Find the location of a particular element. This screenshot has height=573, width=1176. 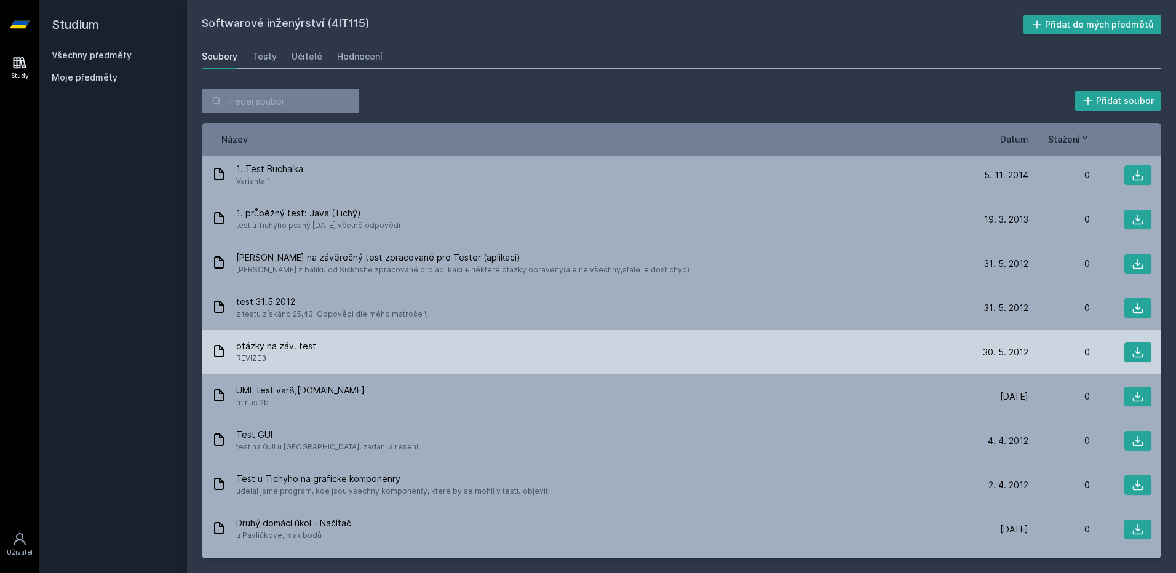

button: Přidat do mých předmětů is located at coordinates (1092, 25).